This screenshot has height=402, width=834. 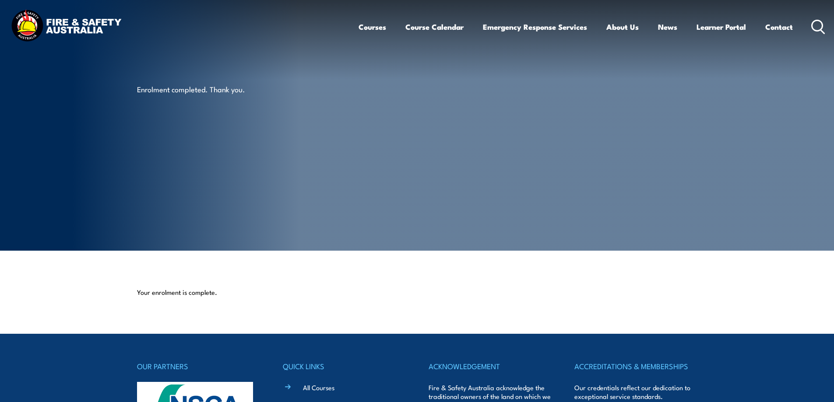 I want to click on a: Contact, so click(x=779, y=27).